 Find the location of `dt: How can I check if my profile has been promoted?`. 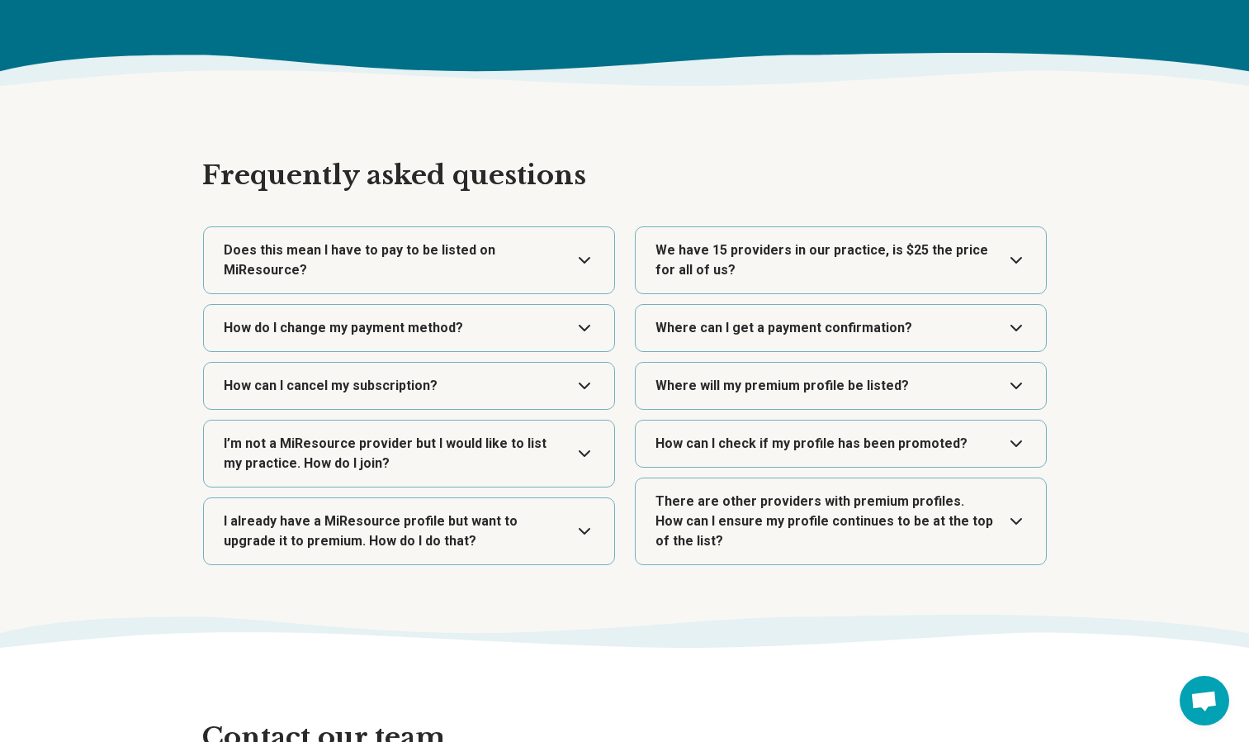

dt: How can I check if my profile has been promoted? is located at coordinates (841, 443).